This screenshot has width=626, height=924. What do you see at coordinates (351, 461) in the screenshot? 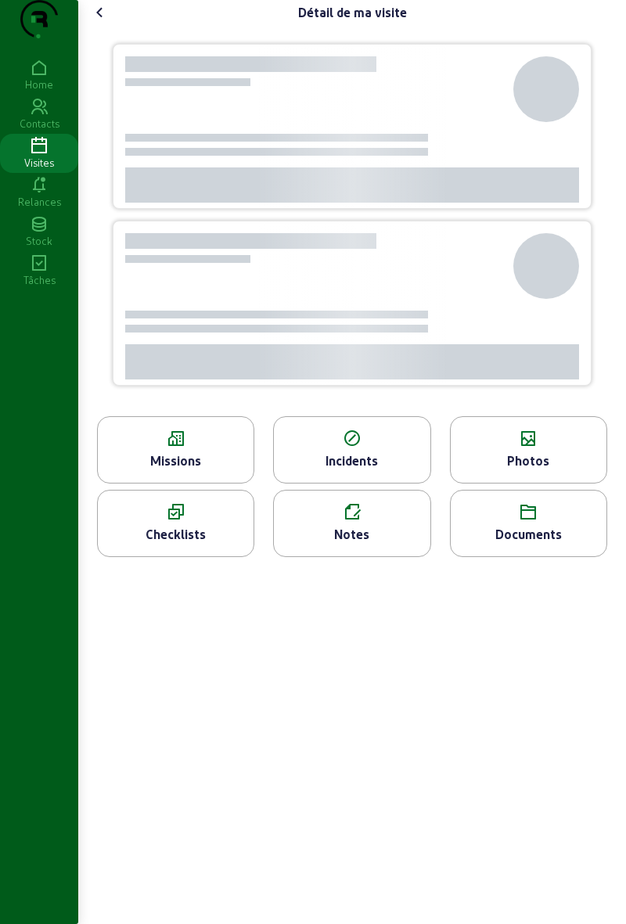
I see `div: Incidents` at bounding box center [351, 461].